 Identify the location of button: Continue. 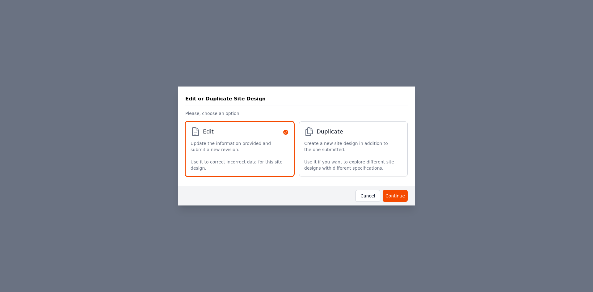
(395, 196).